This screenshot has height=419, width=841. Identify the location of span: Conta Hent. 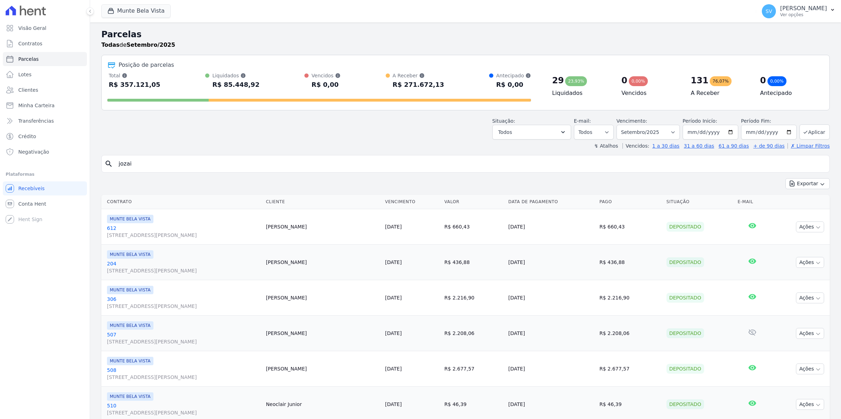
(32, 204).